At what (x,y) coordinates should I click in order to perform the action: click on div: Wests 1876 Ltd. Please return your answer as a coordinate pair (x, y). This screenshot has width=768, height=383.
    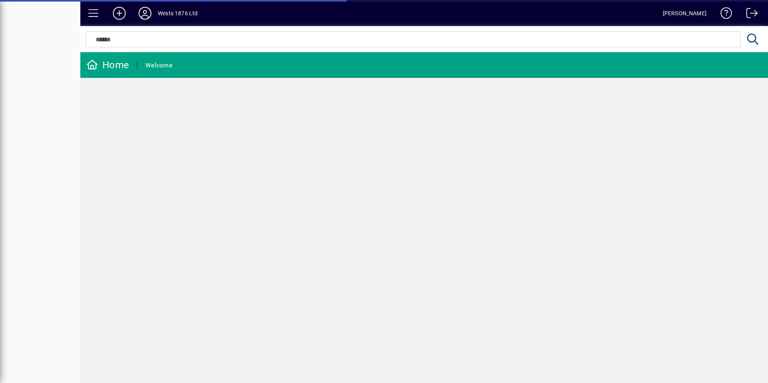
    Looking at the image, I should click on (178, 13).